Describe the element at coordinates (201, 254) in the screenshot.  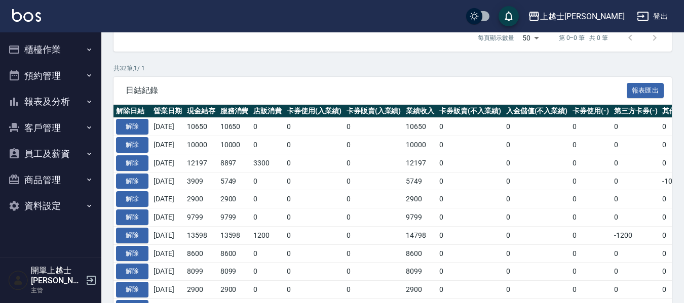
I see `td: 8600` at that location.